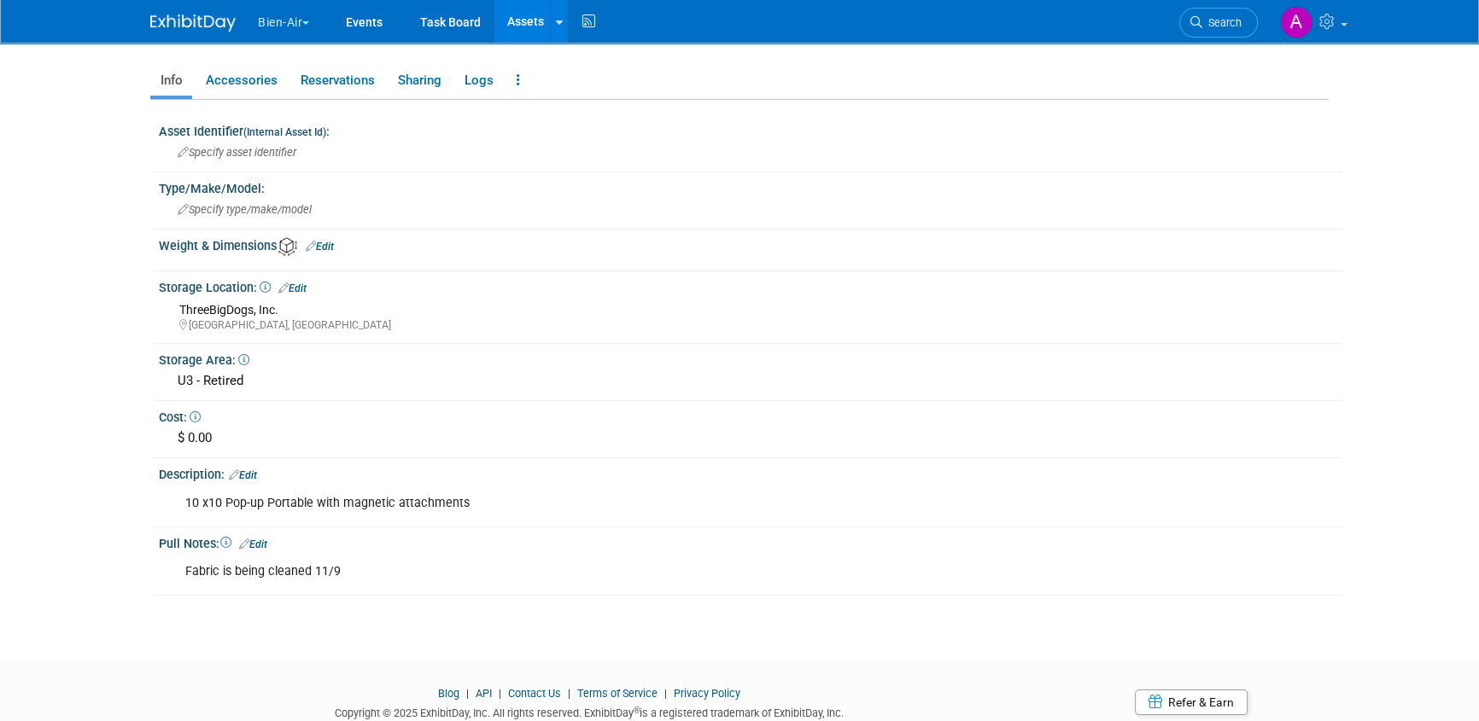 Image resolution: width=1479 pixels, height=721 pixels. I want to click on div: 10 x10 Pop-up Portable with magnetic attachments, so click(645, 504).